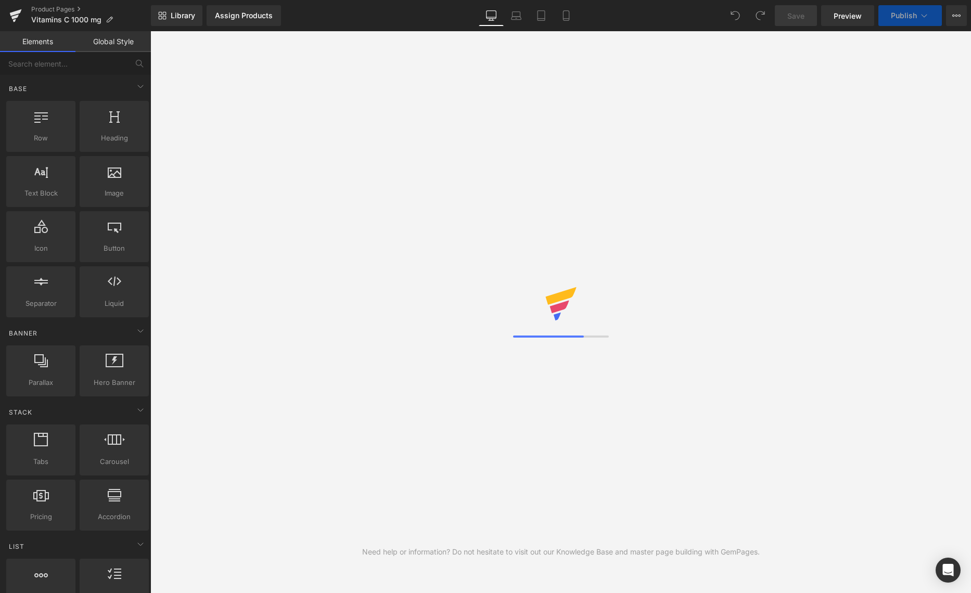 The height and width of the screenshot is (593, 971). What do you see at coordinates (66, 20) in the screenshot?
I see `span: Vitamīns C 1000 mg` at bounding box center [66, 20].